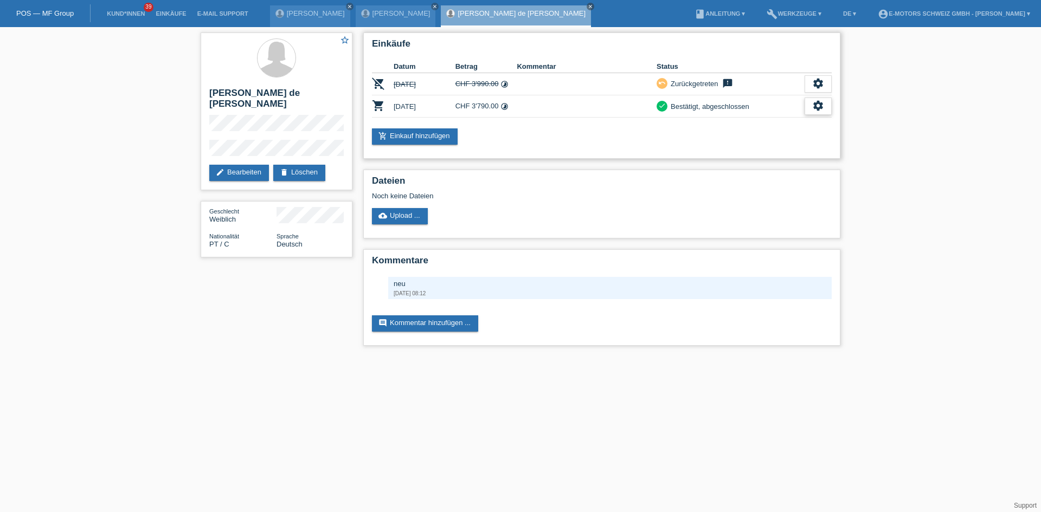 The image size is (1041, 512). I want to click on span: Nationalität, so click(224, 236).